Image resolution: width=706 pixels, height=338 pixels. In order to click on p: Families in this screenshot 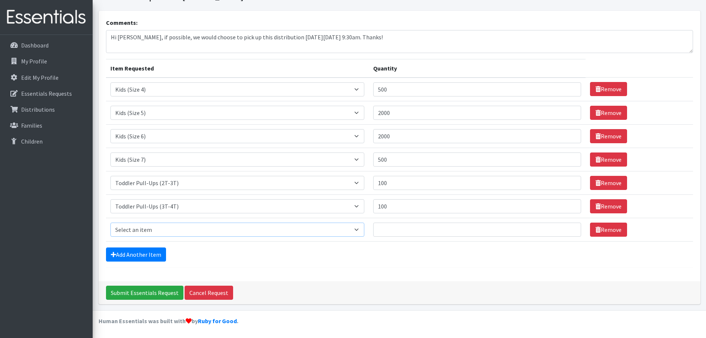, I will do `click(32, 125)`.